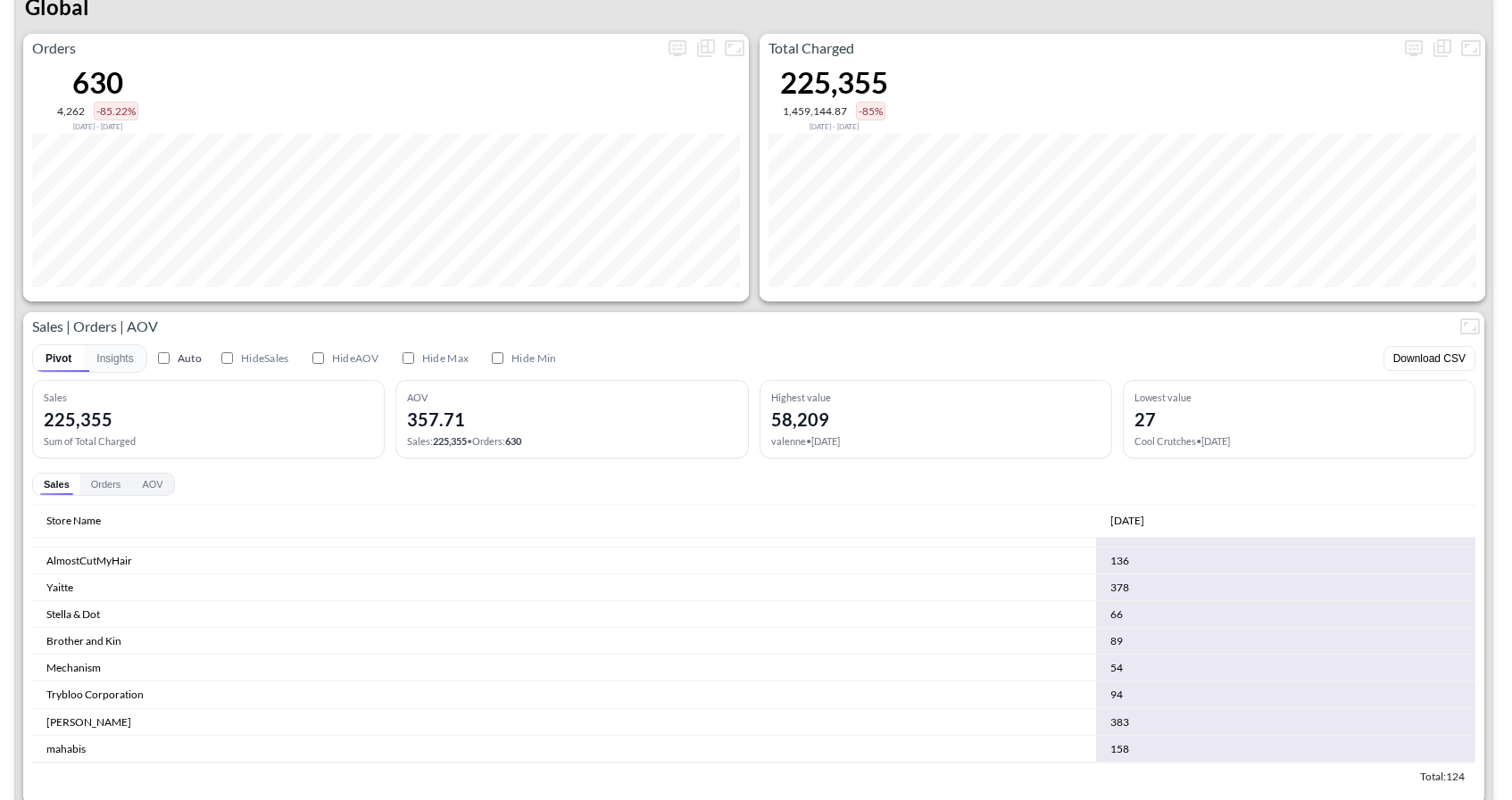 The width and height of the screenshot is (1512, 800). Describe the element at coordinates (1139, 521) in the screenshot. I see `span: Oct 2025` at that location.